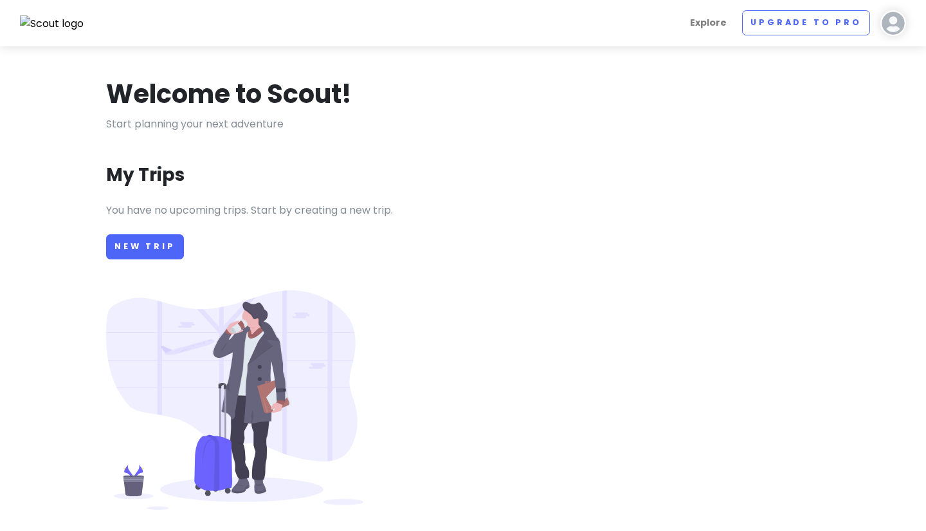  I want to click on img: Person with luggage at airport, so click(235, 399).